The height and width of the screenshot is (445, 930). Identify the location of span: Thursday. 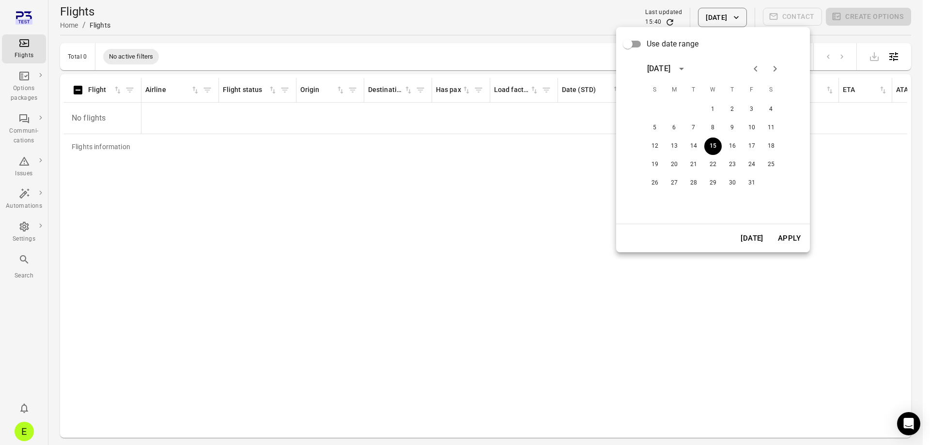
(732, 90).